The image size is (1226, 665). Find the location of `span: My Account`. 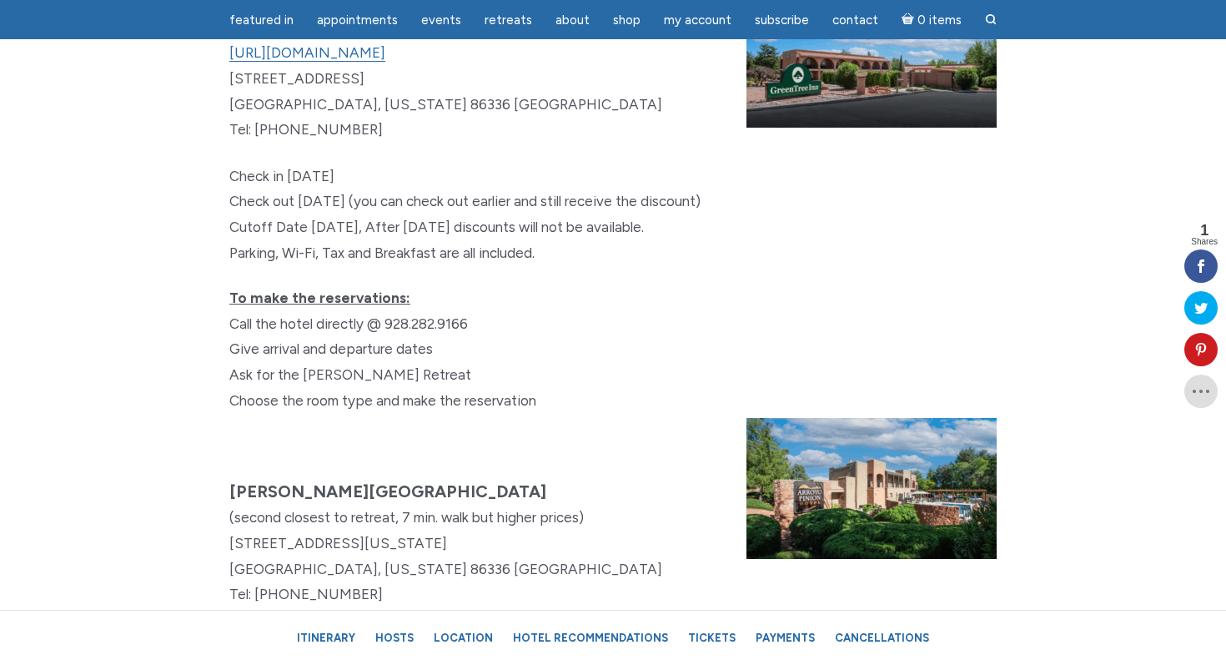

span: My Account is located at coordinates (697, 20).